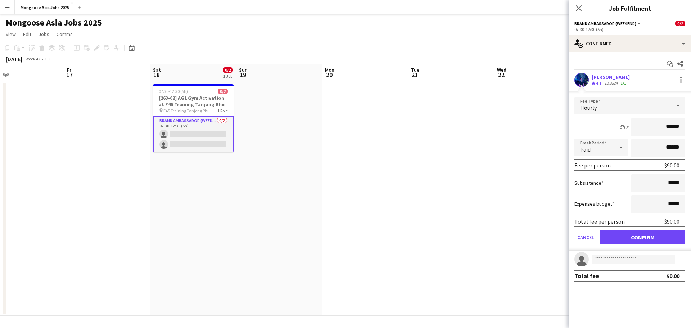 This screenshot has height=328, width=691. Describe the element at coordinates (27, 34) in the screenshot. I see `span: Edit` at that location.